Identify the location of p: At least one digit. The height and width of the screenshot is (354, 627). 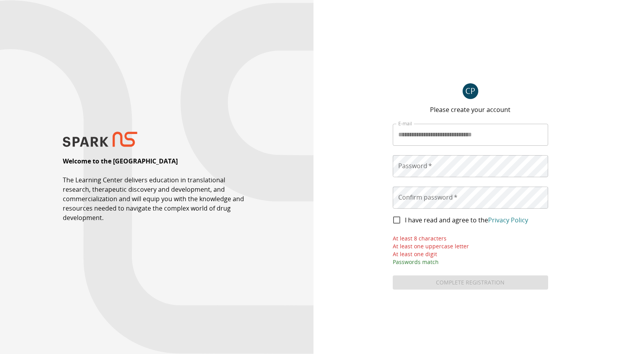
(471, 254).